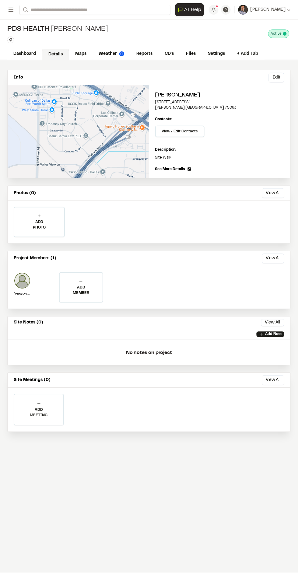 This screenshot has height=573, width=298. Describe the element at coordinates (190, 10) in the screenshot. I see `button: Open AI Assistant` at that location.